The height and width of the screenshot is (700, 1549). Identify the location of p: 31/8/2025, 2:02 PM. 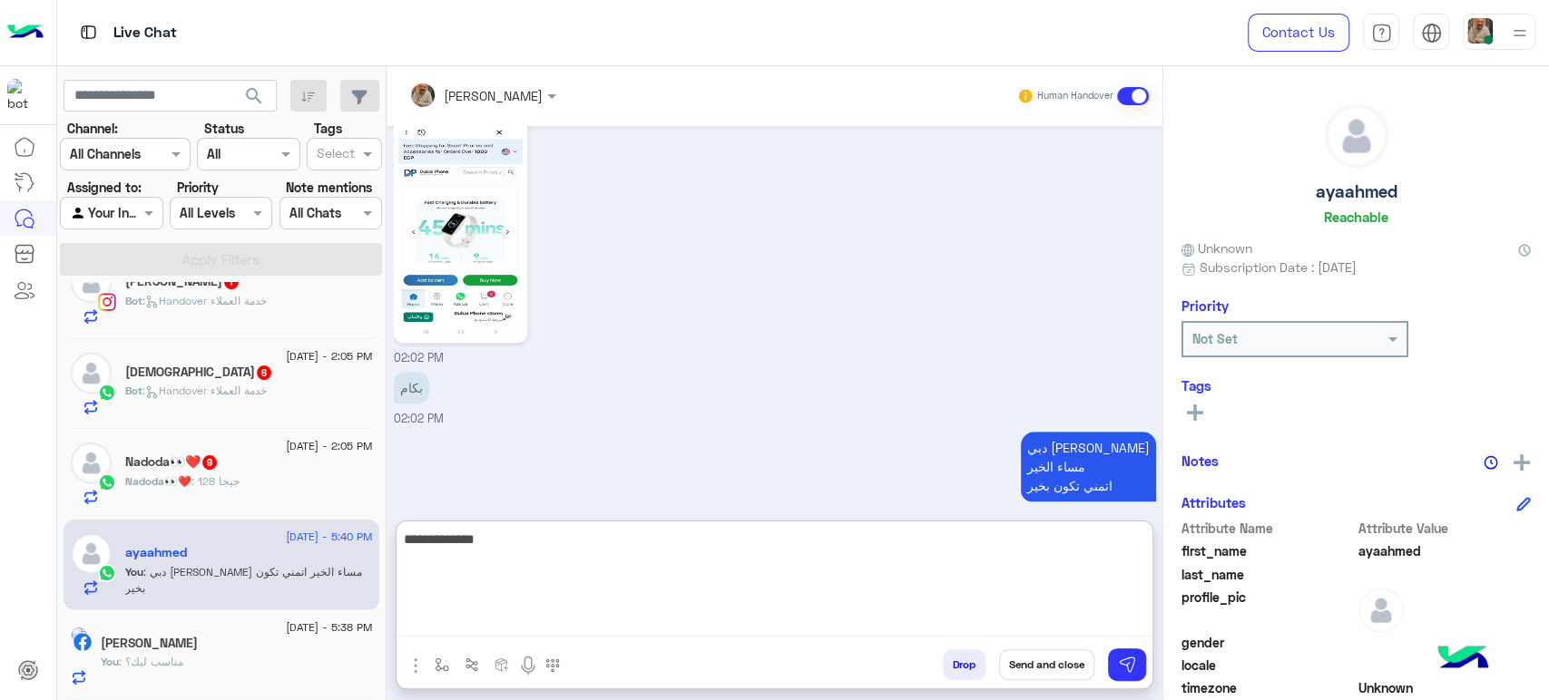
(411, 387).